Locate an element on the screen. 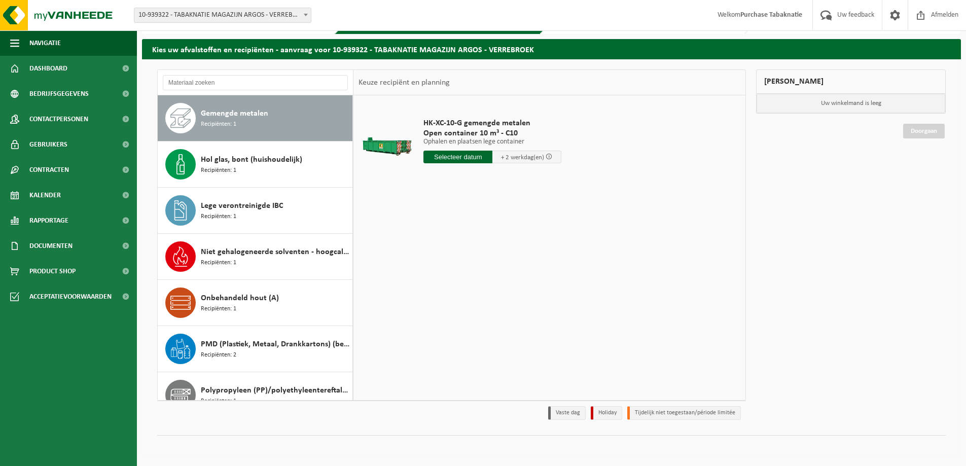 The image size is (966, 466). span: Gemengde metalen is located at coordinates (234, 114).